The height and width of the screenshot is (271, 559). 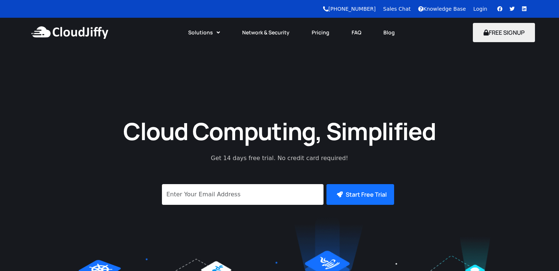 What do you see at coordinates (504, 33) in the screenshot?
I see `a: FREE SIGNUP` at bounding box center [504, 33].